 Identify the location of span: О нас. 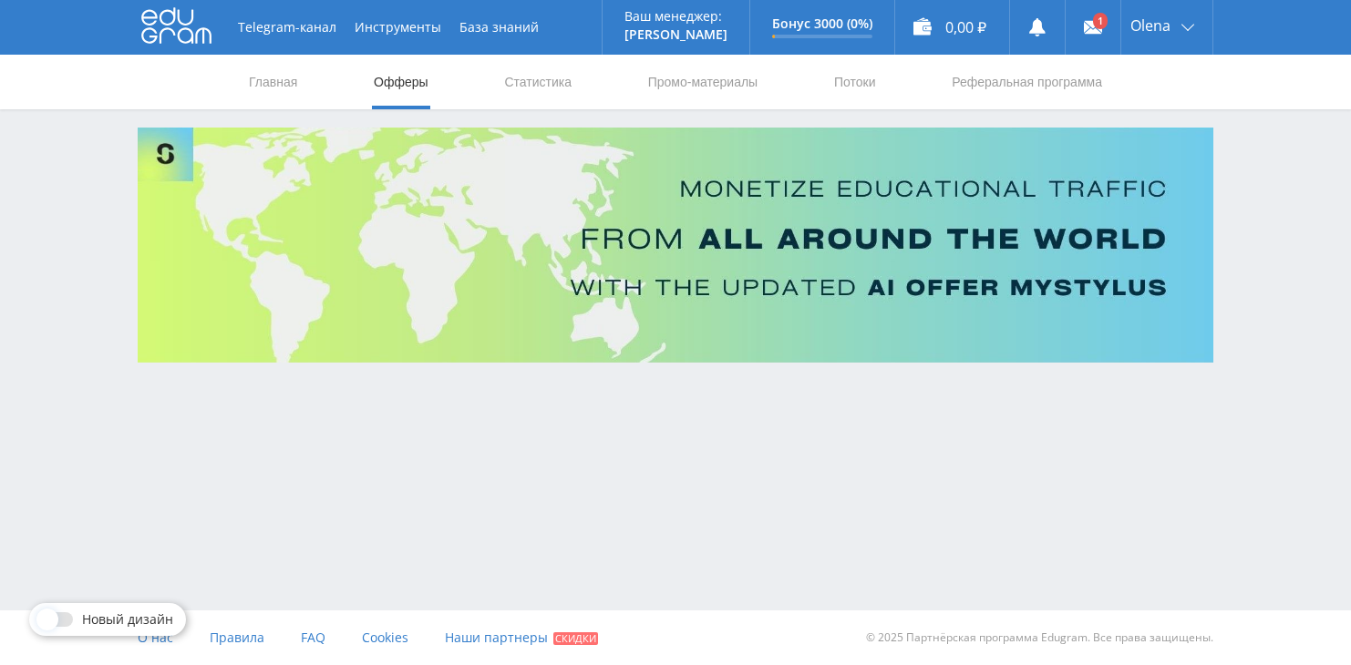
(155, 637).